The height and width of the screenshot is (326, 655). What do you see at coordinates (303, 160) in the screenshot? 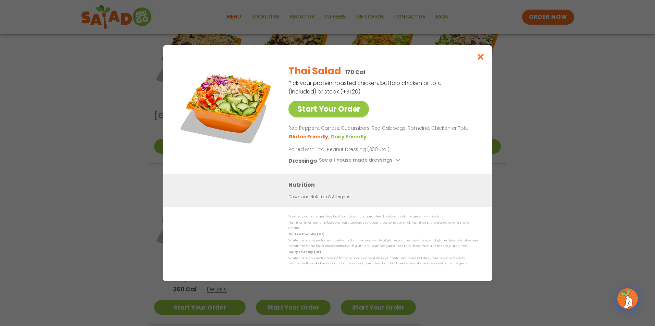
I see `h3: Dressings` at bounding box center [303, 160].